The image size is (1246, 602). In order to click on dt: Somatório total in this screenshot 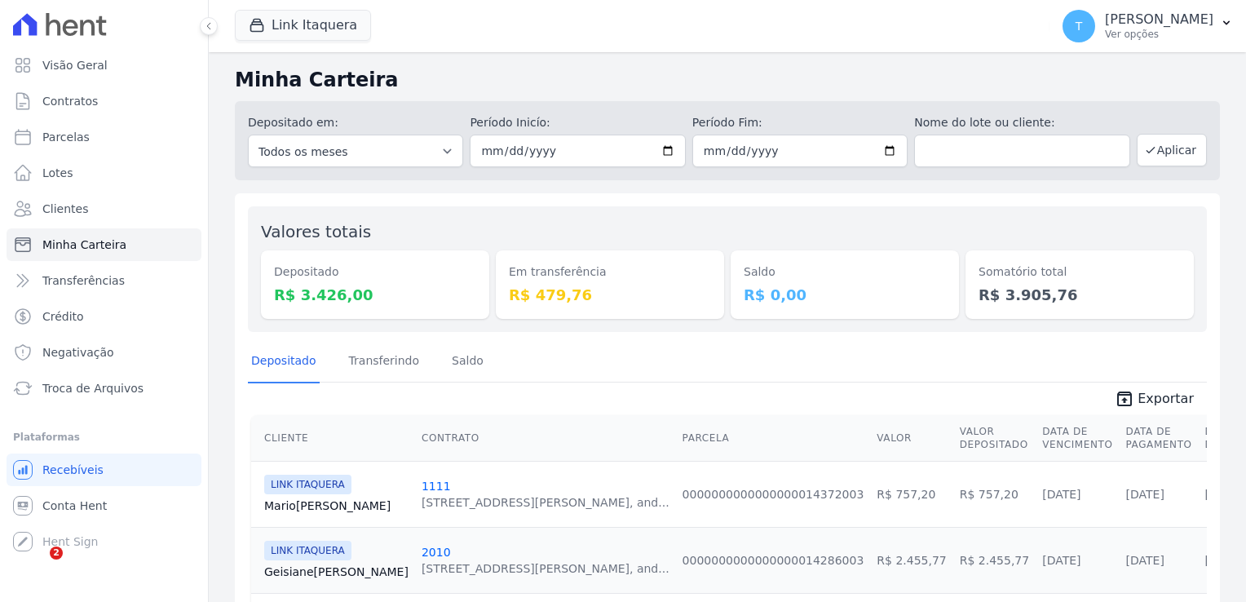, I will do `click(1079, 271)`.